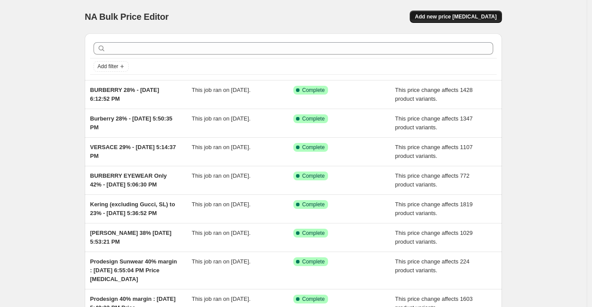  I want to click on span: This price change affects 1107 product variants., so click(434, 151).